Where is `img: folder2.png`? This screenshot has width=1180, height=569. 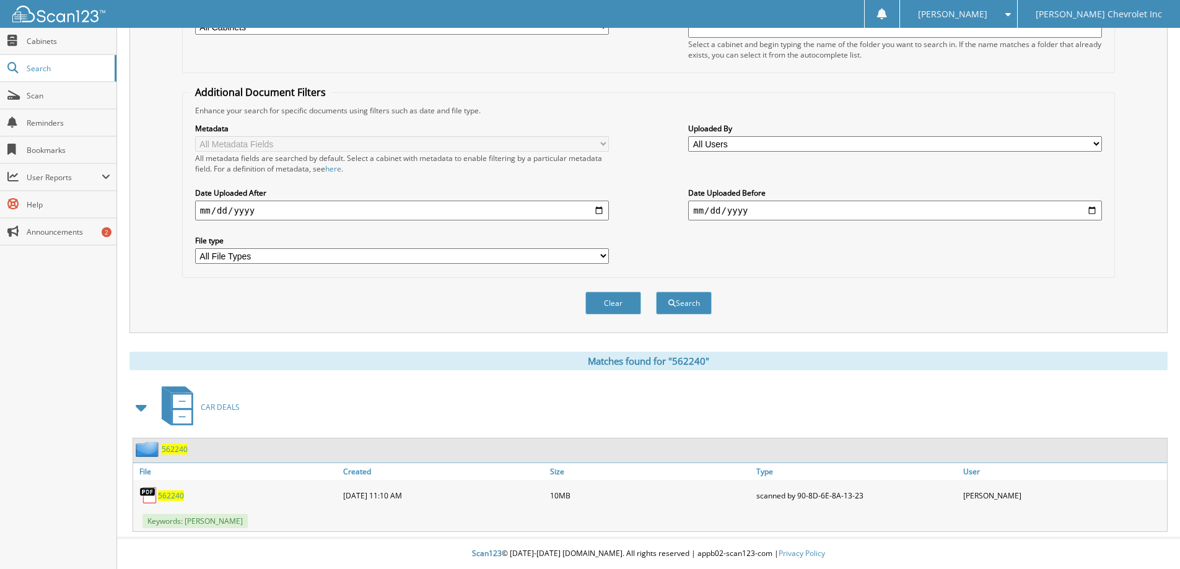 img: folder2.png is located at coordinates (149, 449).